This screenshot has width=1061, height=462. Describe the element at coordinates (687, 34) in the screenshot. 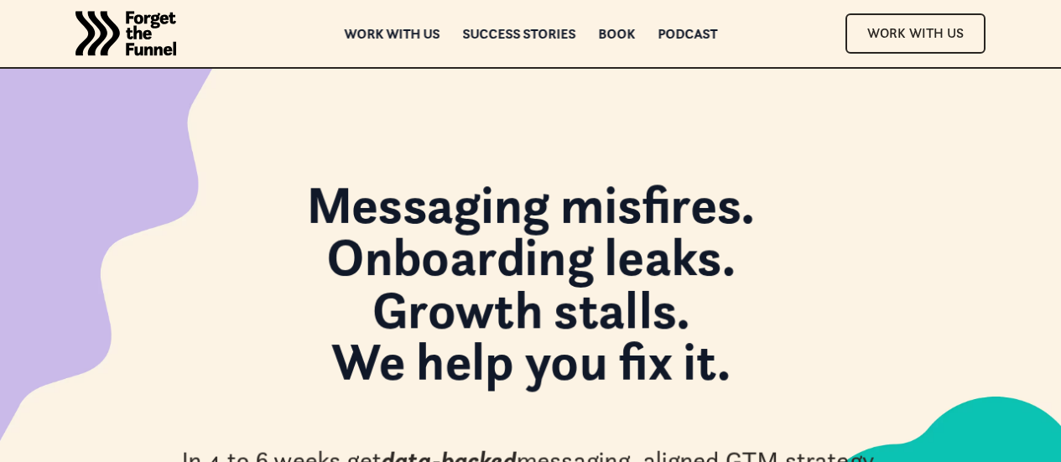

I see `div: Podcast` at that location.